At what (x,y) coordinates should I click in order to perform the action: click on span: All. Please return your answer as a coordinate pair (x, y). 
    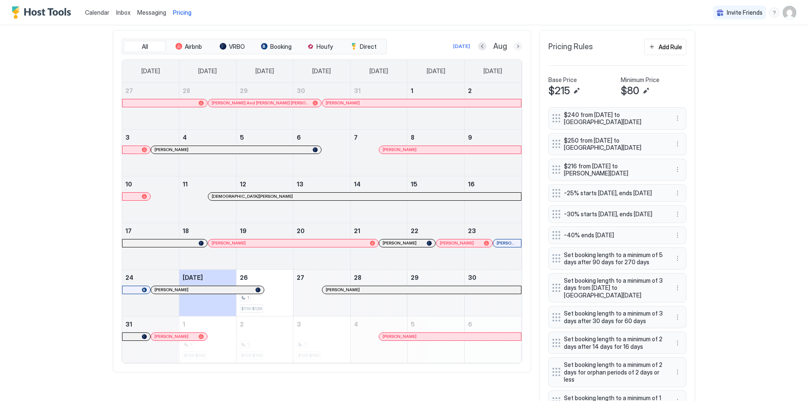
    Looking at the image, I should click on (145, 47).